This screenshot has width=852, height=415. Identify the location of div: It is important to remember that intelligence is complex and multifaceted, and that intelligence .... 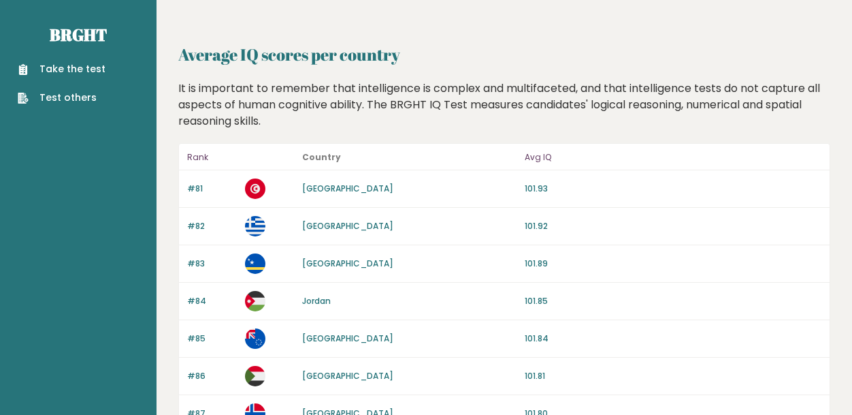
(504, 105).